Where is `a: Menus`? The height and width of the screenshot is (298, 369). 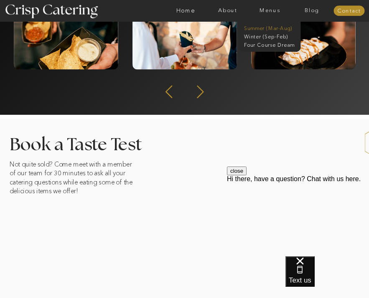
a: Menus is located at coordinates (269, 10).